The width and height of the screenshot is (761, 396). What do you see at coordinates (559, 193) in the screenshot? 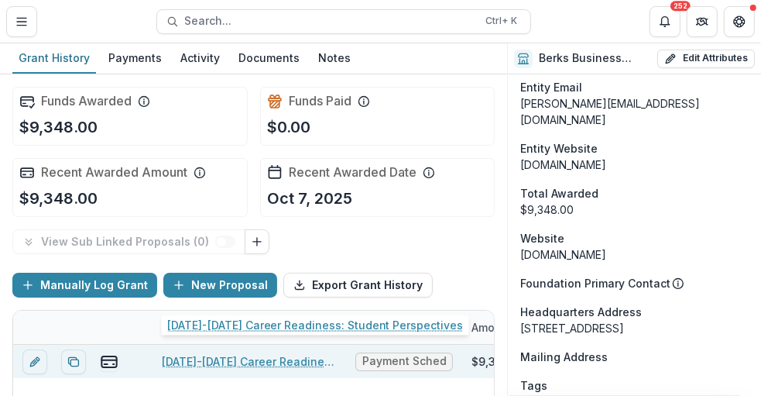
I see `span: Total Awarded` at bounding box center [559, 193].